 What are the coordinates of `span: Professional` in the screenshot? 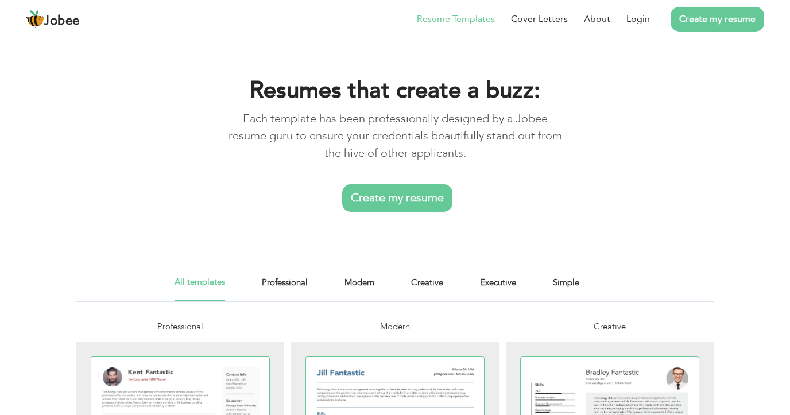 It's located at (180, 327).